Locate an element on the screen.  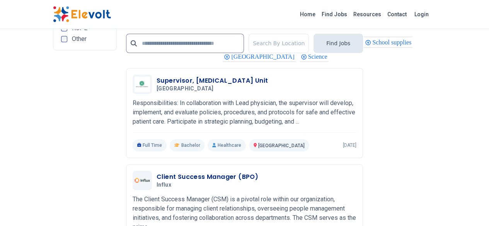
span: Influx is located at coordinates (164, 185).